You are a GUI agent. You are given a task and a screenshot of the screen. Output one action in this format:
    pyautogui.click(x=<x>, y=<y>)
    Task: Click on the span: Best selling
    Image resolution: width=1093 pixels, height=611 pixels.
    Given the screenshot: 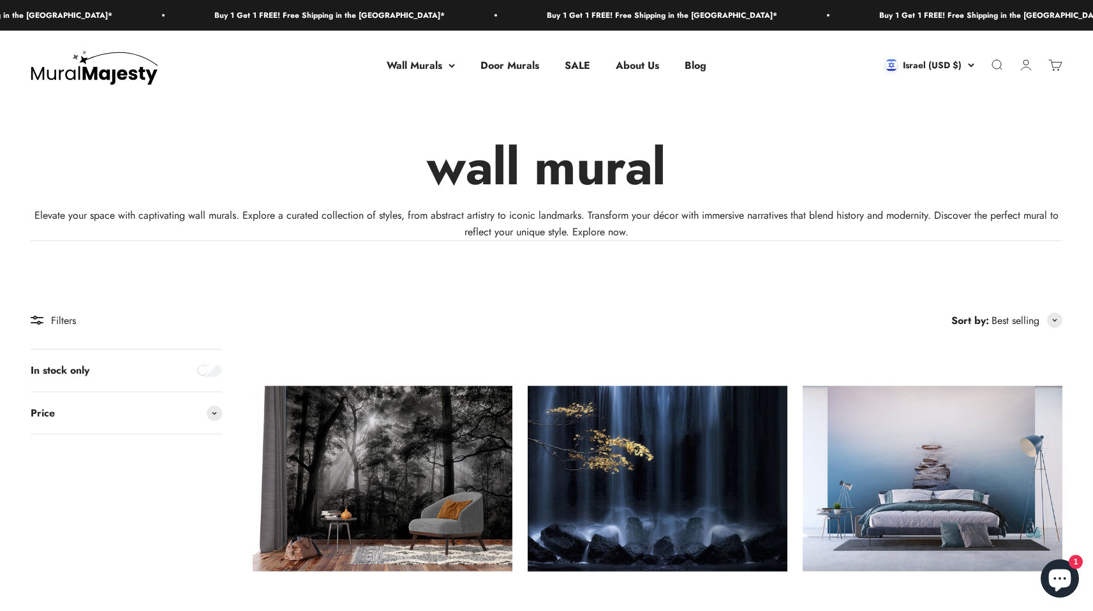 What is the action you would take?
    pyautogui.click(x=1015, y=321)
    